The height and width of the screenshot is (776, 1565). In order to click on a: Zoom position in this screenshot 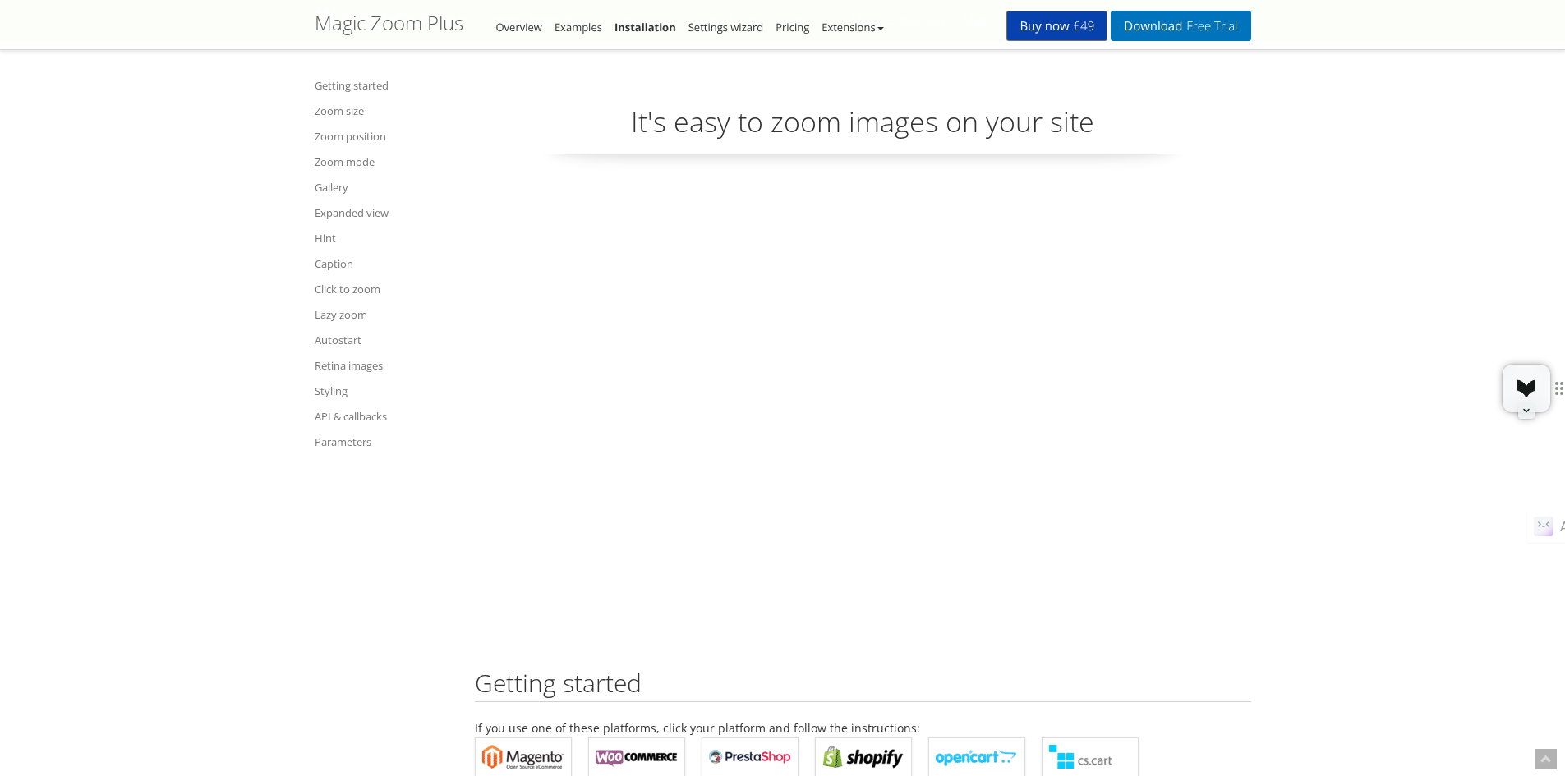, I will do `click(384, 136)`.